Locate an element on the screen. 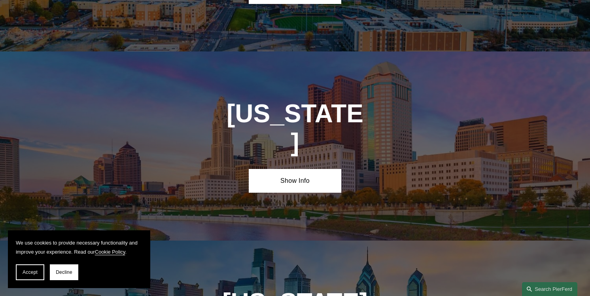  a: Cookie Policy is located at coordinates (110, 251).